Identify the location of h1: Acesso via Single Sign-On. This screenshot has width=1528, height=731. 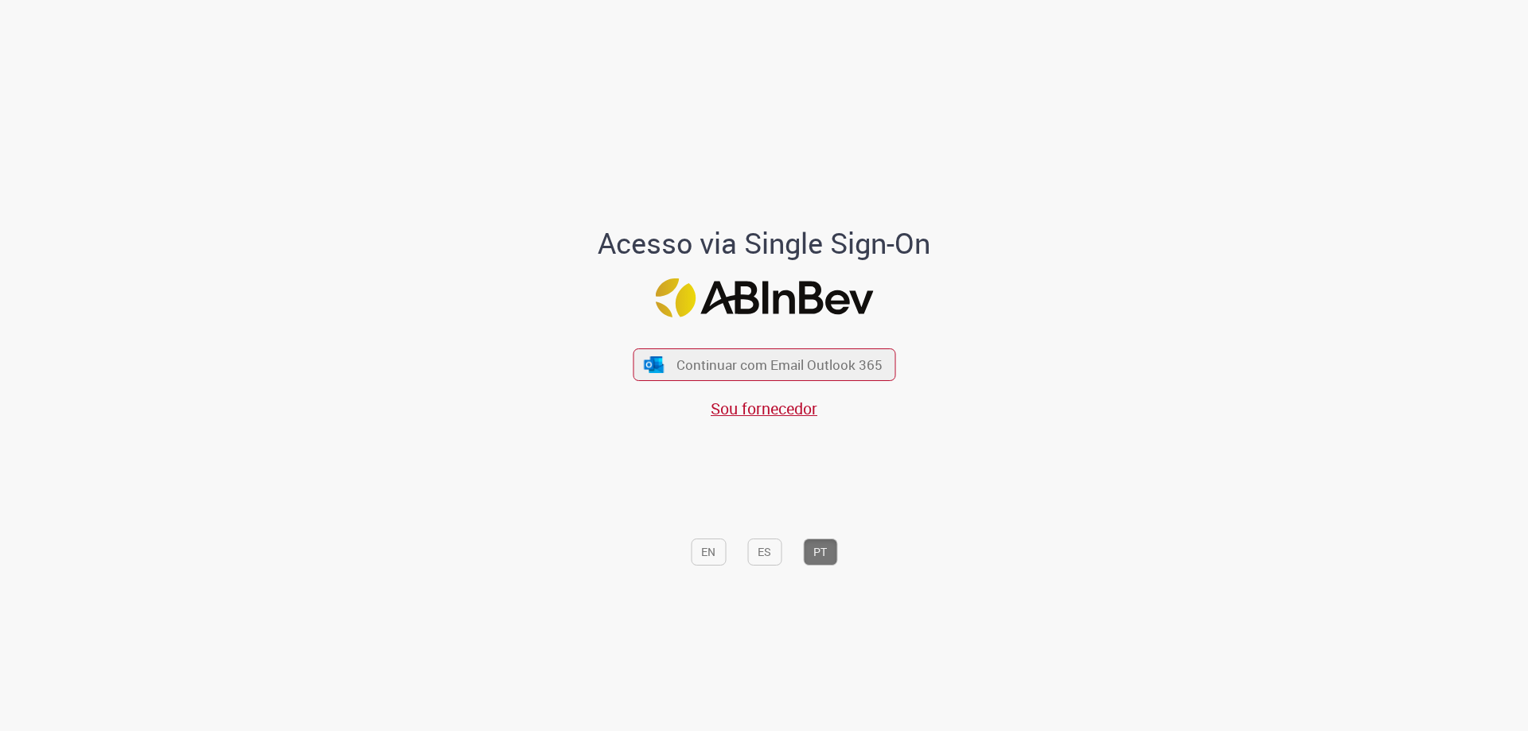
(764, 243).